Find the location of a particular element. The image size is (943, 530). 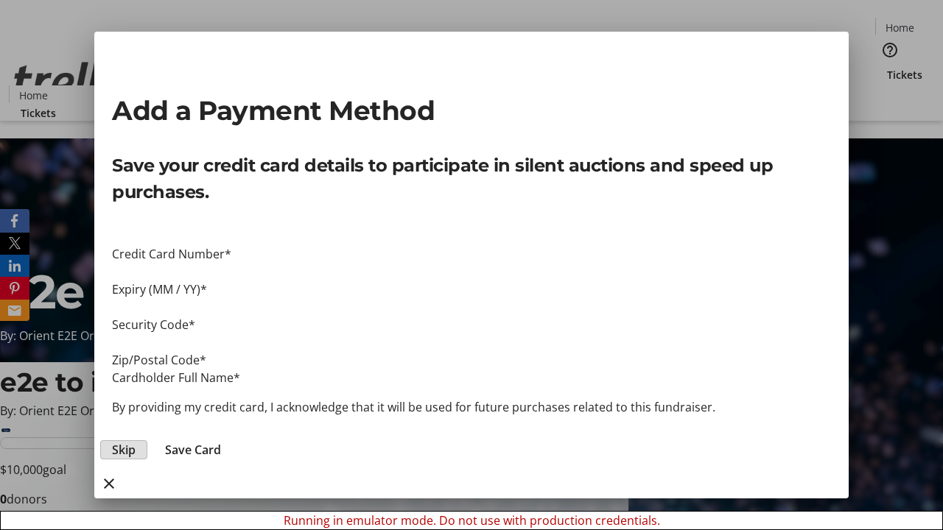

p: By providing my credit card, I acknowledge that it will be used for future purchases related to t... is located at coordinates (471, 407).